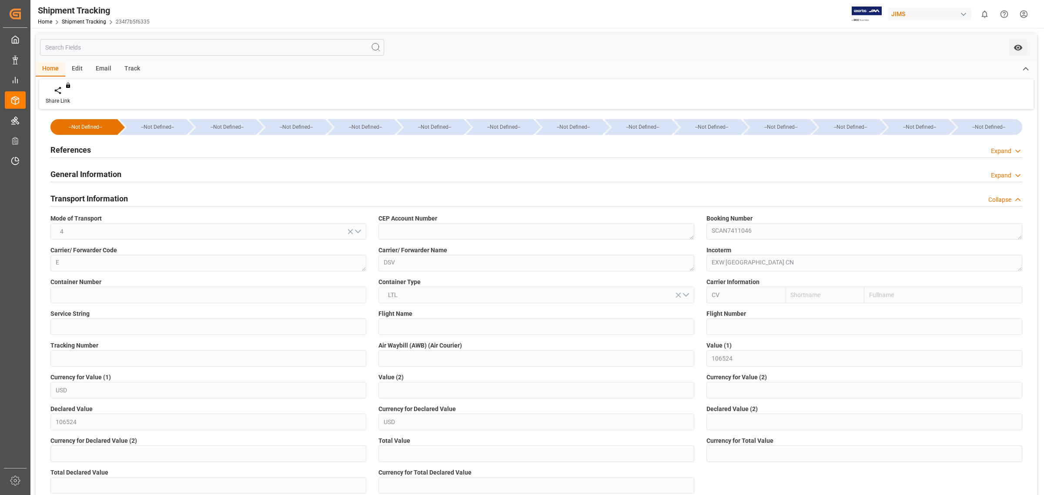  What do you see at coordinates (50, 69) in the screenshot?
I see `div: Home` at bounding box center [50, 69].